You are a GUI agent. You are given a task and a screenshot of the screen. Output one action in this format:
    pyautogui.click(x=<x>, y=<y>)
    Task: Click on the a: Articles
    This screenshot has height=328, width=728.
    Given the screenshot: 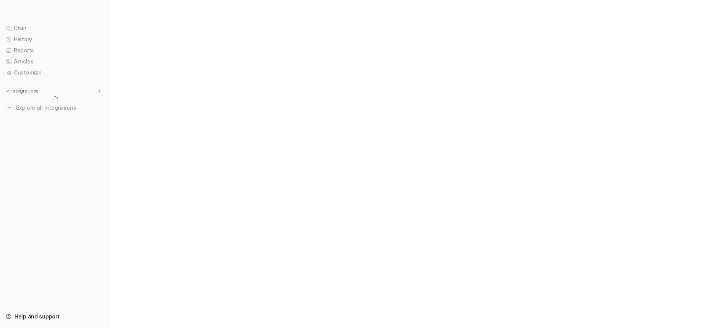 What is the action you would take?
    pyautogui.click(x=55, y=62)
    